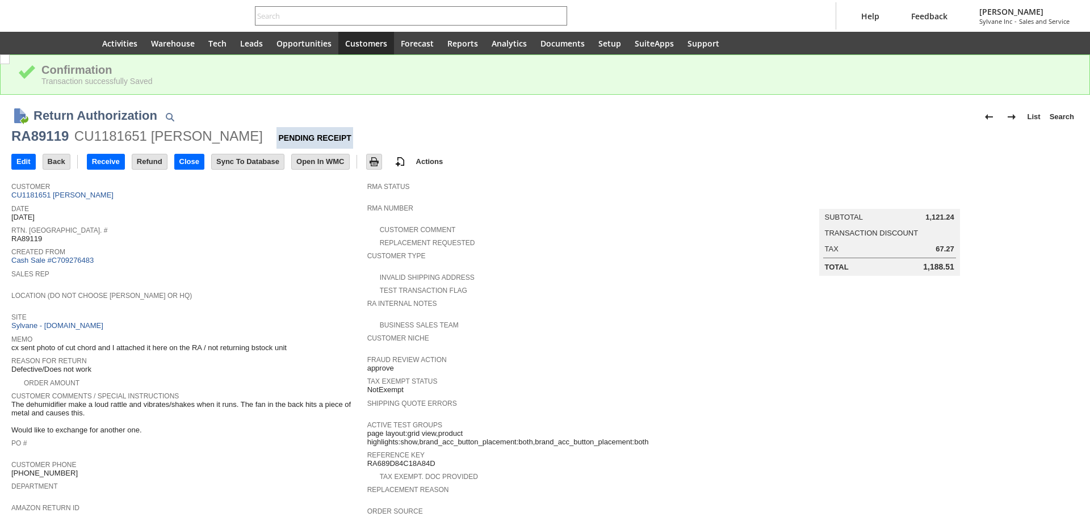 Image resolution: width=1090 pixels, height=517 pixels. What do you see at coordinates (20, 209) in the screenshot?
I see `a: Date` at bounding box center [20, 209].